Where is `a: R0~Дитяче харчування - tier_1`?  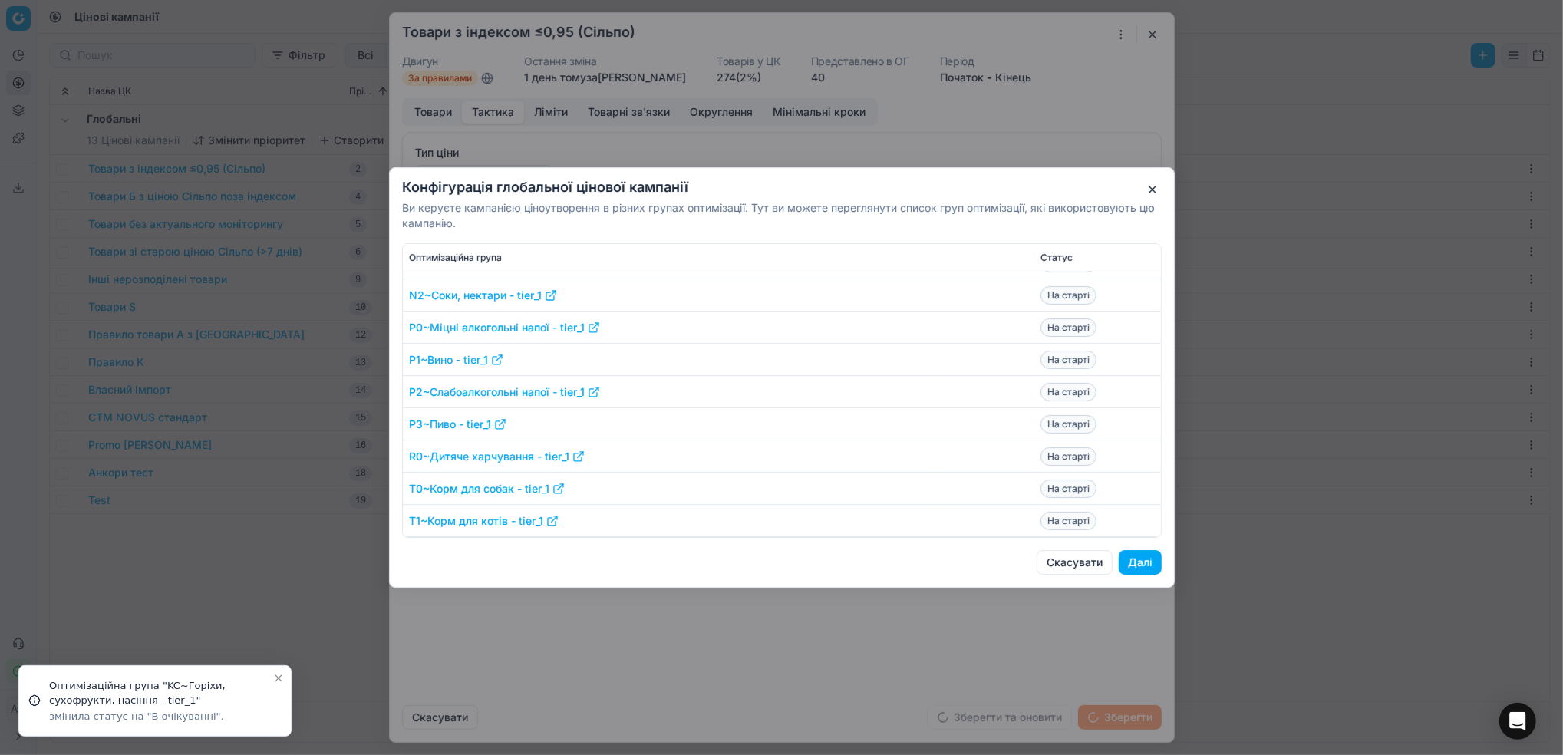 a: R0~Дитяче харчування - tier_1 is located at coordinates (496, 456).